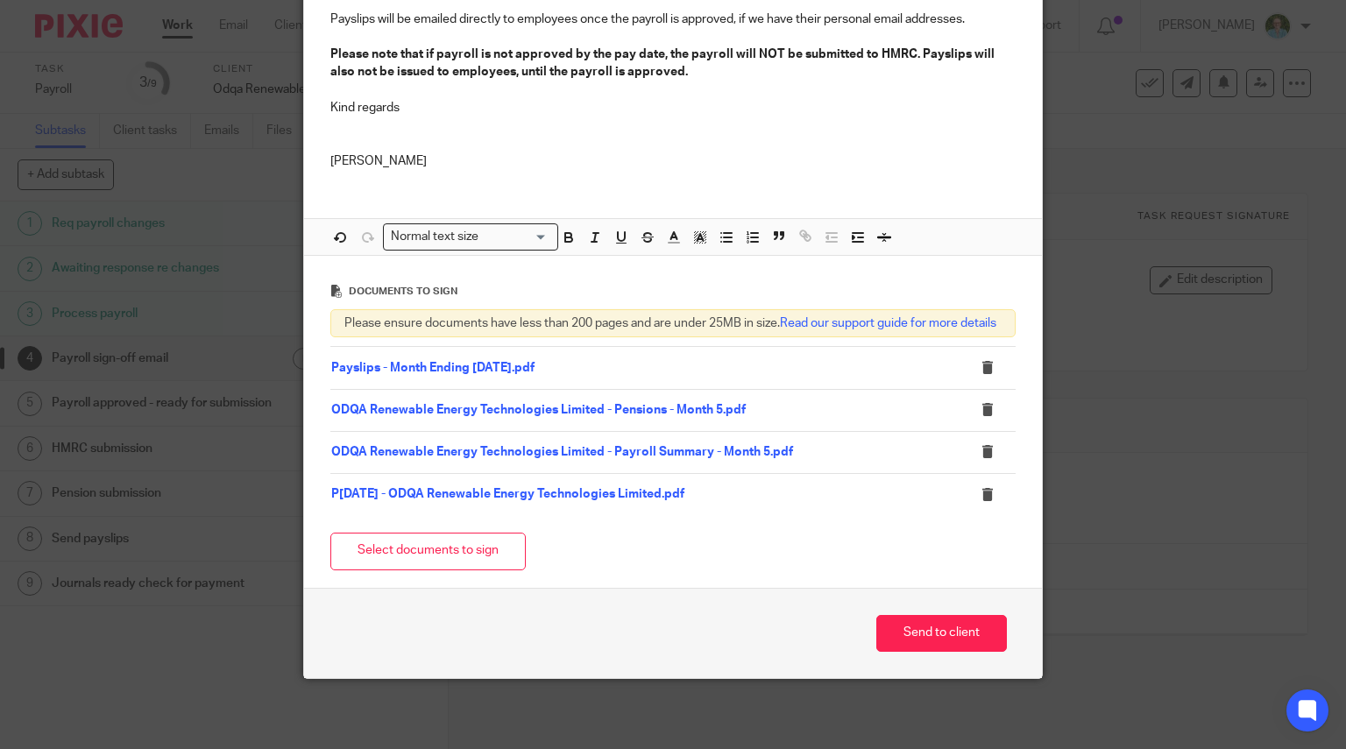 The height and width of the screenshot is (749, 1346). I want to click on div: Search for option, so click(471, 237).